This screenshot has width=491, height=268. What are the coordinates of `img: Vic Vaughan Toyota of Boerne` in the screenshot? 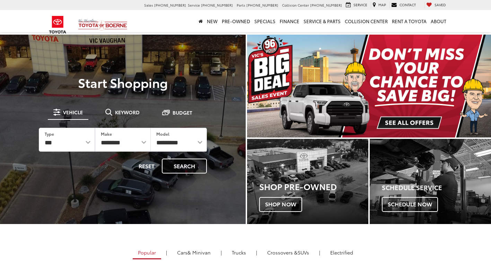 It's located at (103, 25).